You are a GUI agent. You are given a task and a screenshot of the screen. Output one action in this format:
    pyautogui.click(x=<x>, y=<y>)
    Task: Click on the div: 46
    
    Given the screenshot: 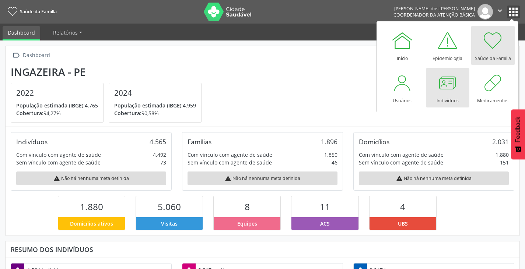 What is the action you would take?
    pyautogui.click(x=335, y=162)
    